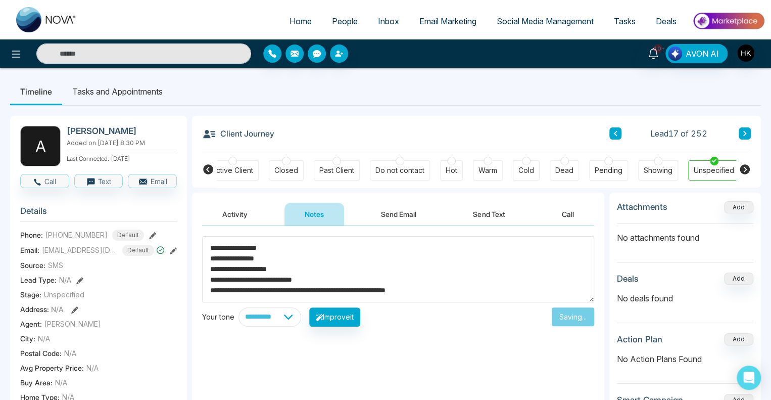  What do you see at coordinates (56, 265) in the screenshot?
I see `span: SMS` at bounding box center [56, 265].